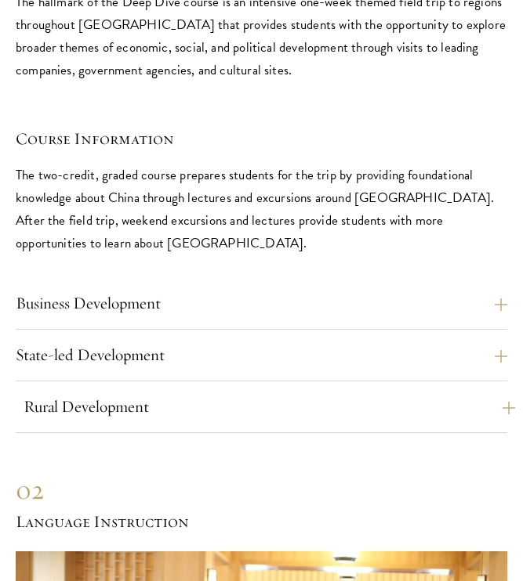  Describe the element at coordinates (261, 303) in the screenshot. I see `button: Business Development` at that location.